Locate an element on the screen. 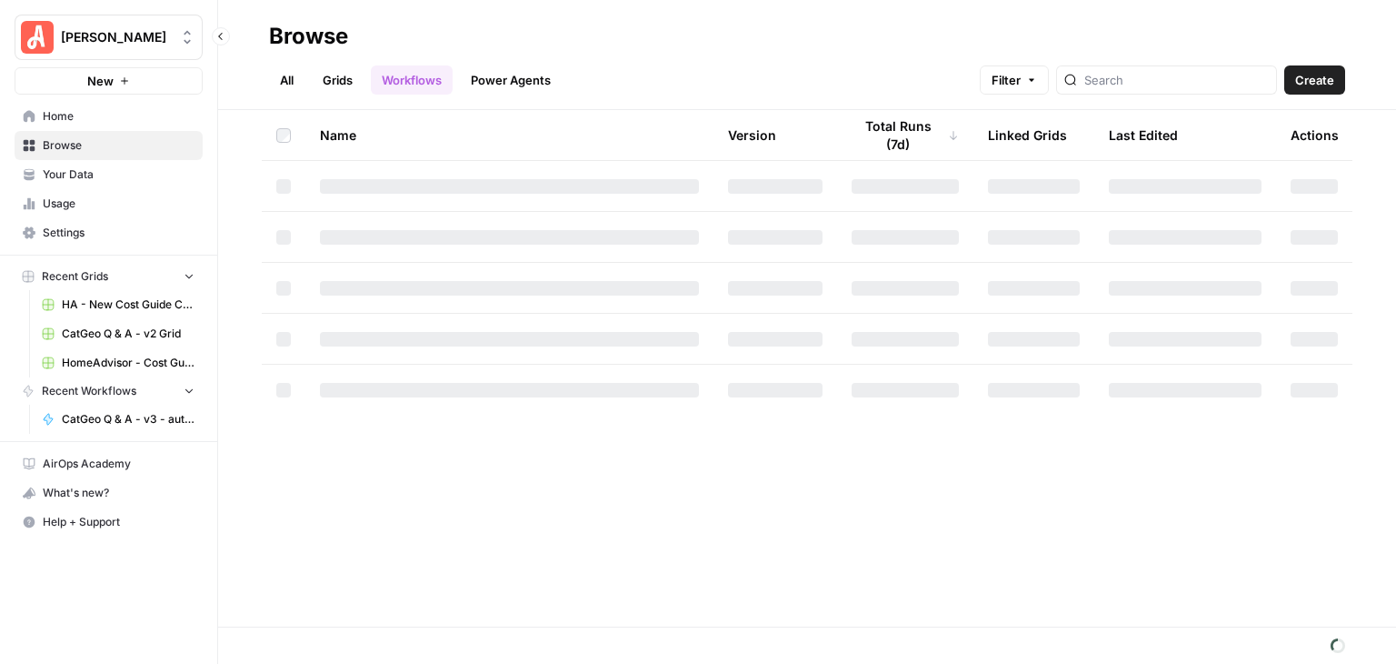 This screenshot has height=664, width=1396. div: Name is located at coordinates (509, 135).